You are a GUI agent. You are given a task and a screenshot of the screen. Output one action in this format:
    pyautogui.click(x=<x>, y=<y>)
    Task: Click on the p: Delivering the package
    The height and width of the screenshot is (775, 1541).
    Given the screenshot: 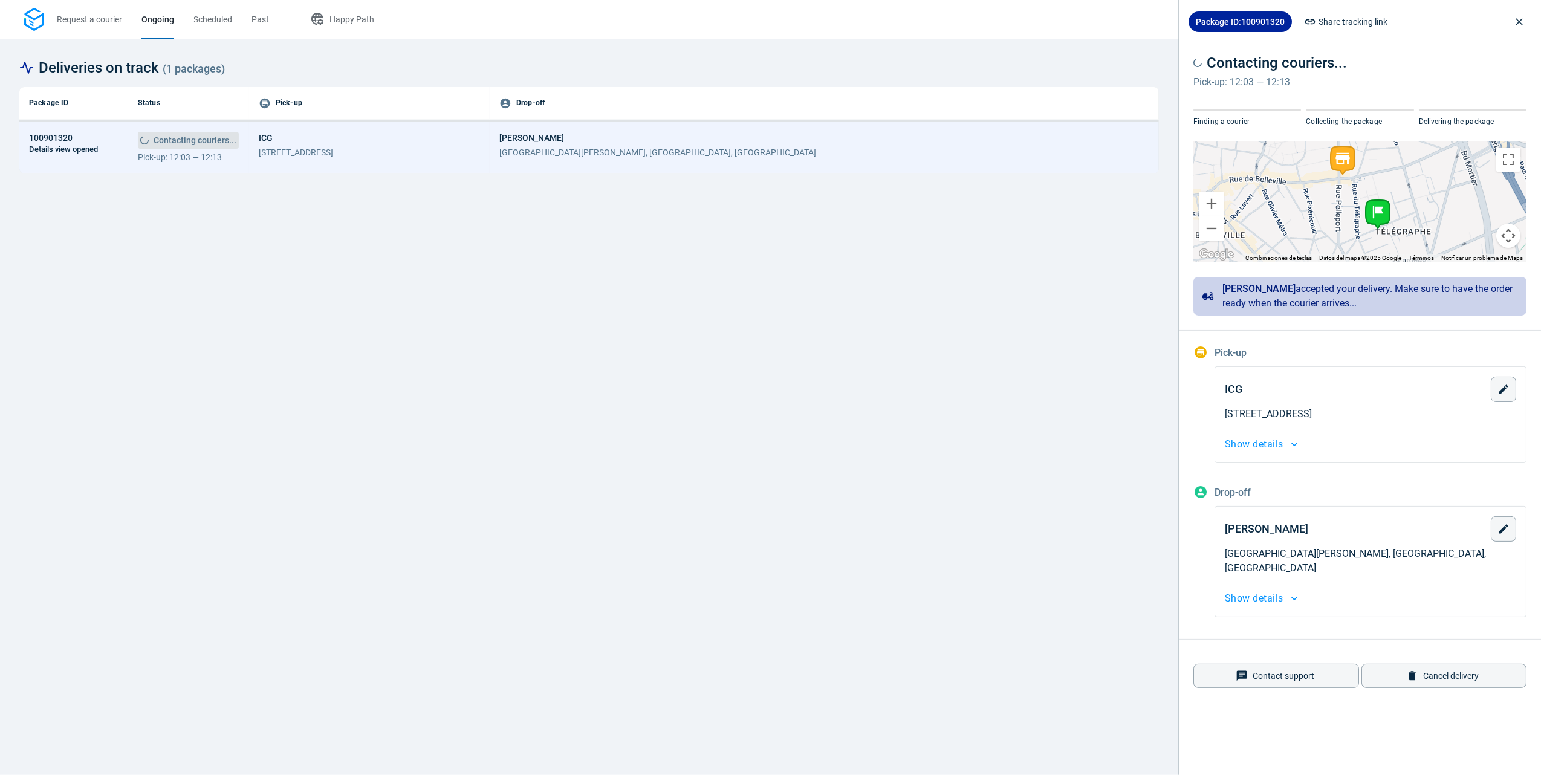 What is the action you would take?
    pyautogui.click(x=1473, y=122)
    